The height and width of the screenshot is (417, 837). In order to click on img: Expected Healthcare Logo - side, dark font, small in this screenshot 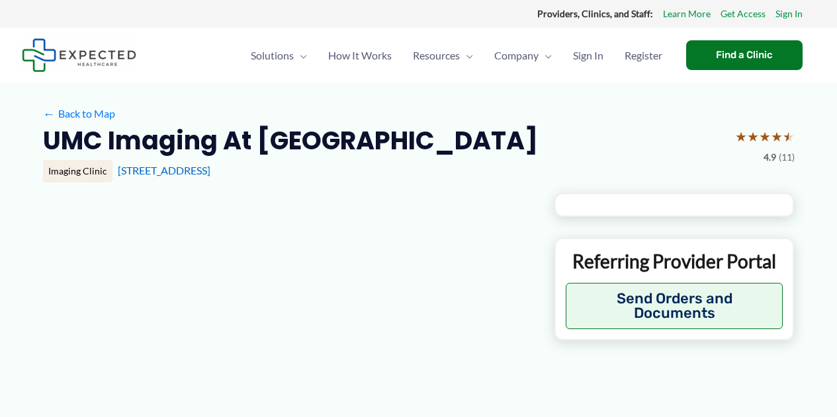, I will do `click(79, 55)`.